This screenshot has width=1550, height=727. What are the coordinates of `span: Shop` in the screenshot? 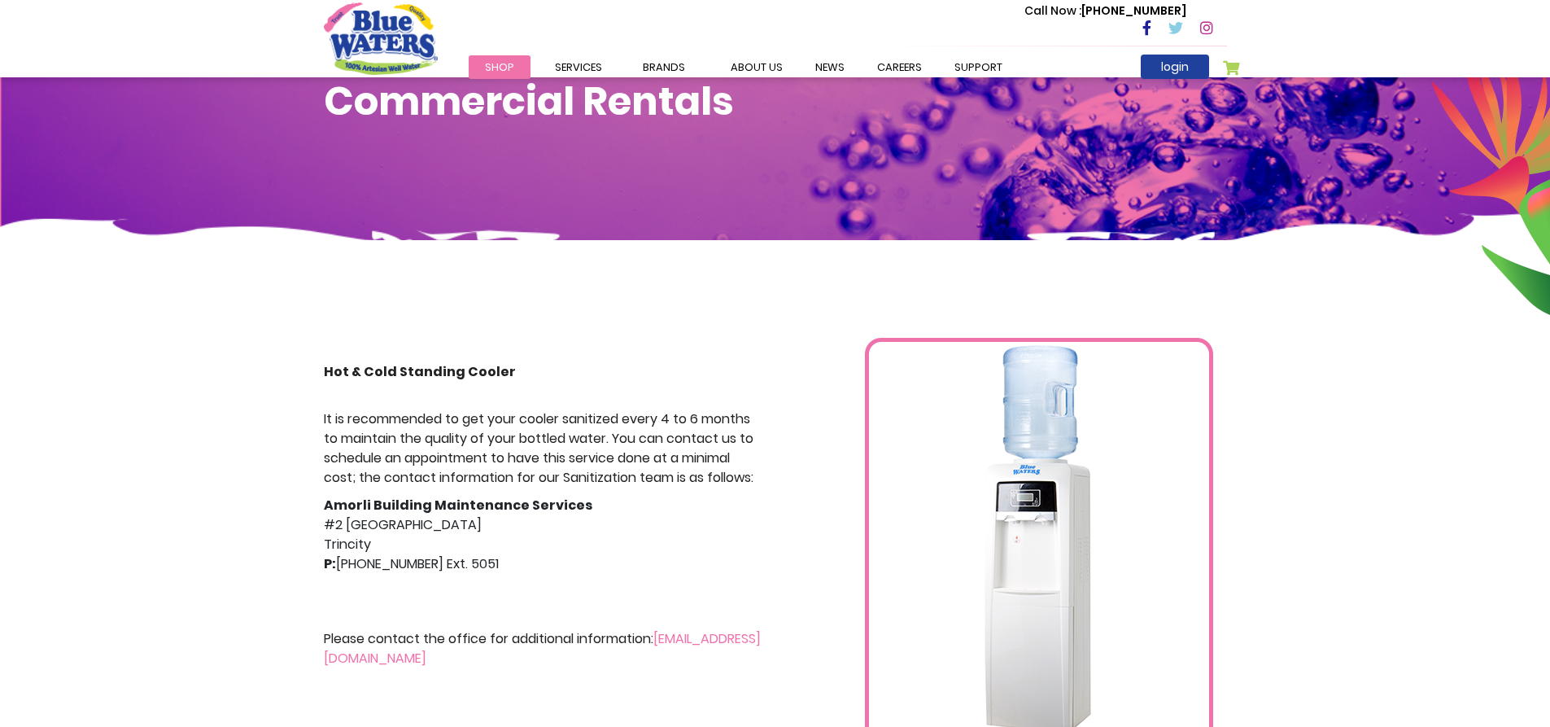 It's located at (500, 67).